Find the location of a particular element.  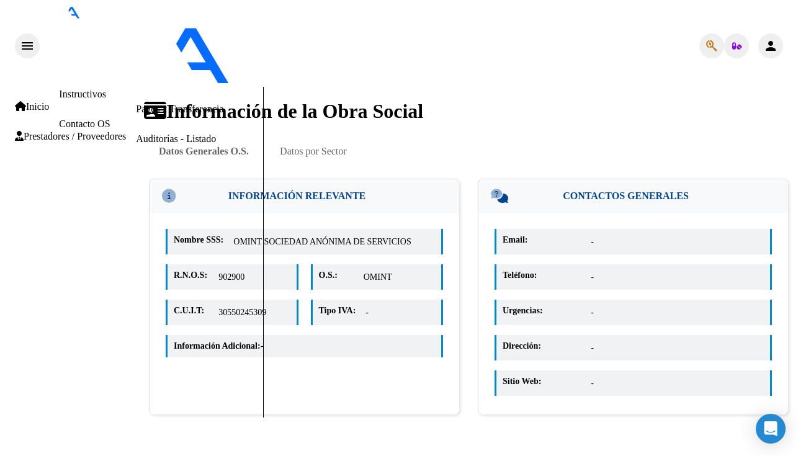

p: Dirección: is located at coordinates (546, 346).